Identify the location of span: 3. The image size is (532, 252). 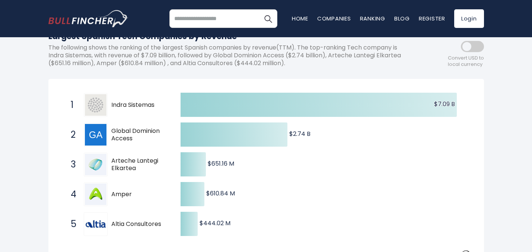
(71, 164).